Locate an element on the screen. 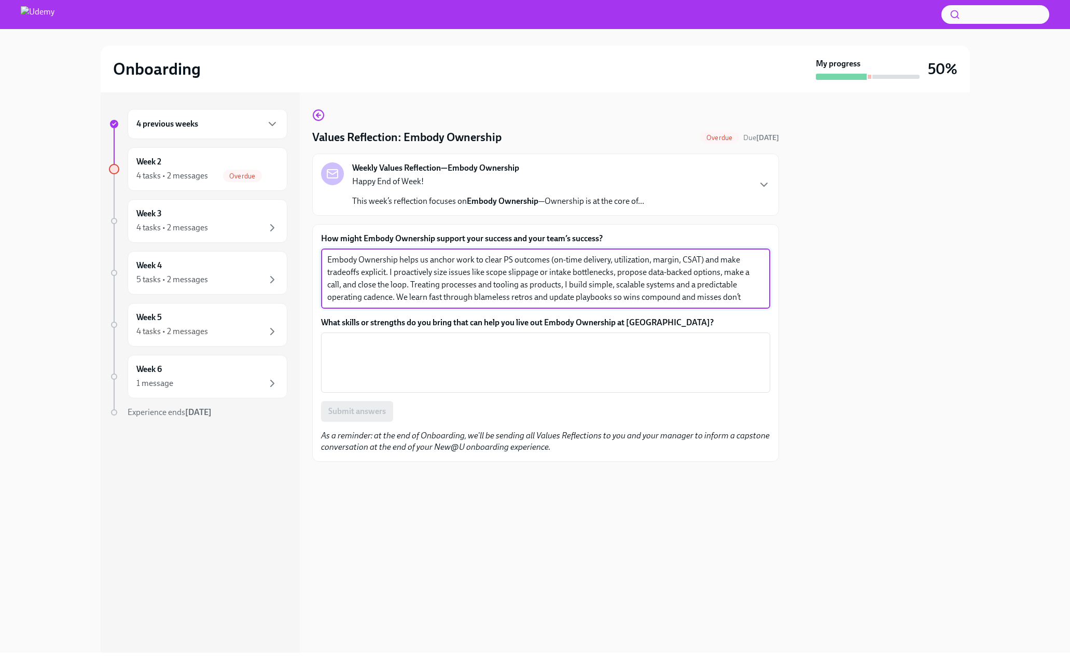 The image size is (1070, 663). h6: Week 6 is located at coordinates (149, 369).